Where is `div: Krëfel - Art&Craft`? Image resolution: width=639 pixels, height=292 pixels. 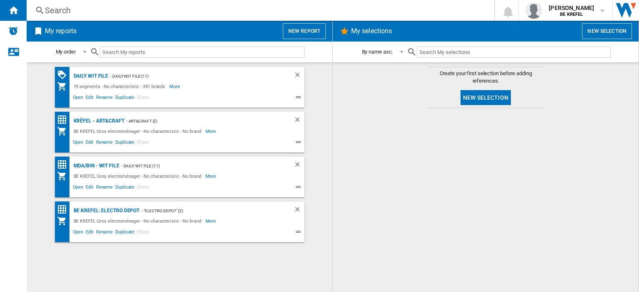
div: Krëfel - Art&Craft is located at coordinates (98, 121).